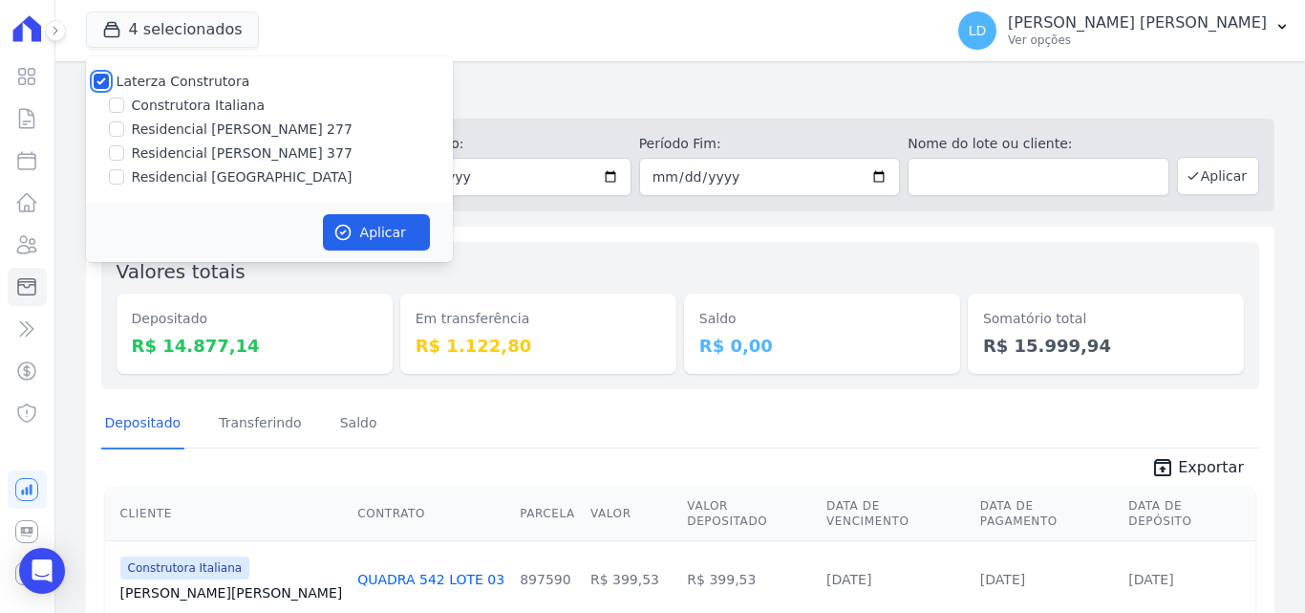 The height and width of the screenshot is (613, 1305). I want to click on p: Ver opções, so click(1137, 40).